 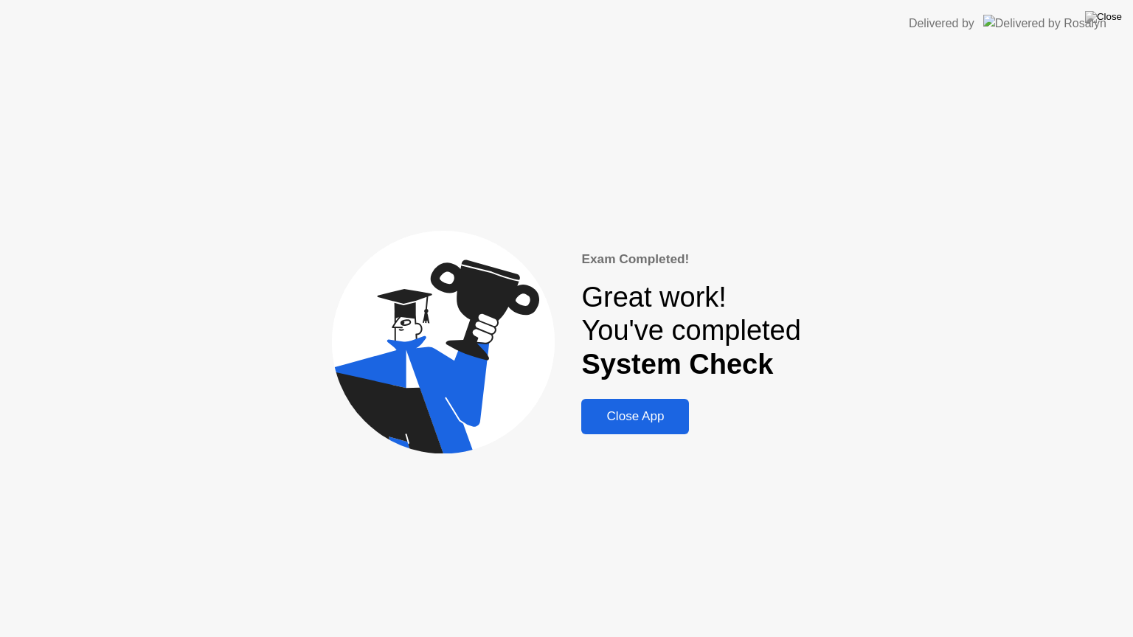 What do you see at coordinates (1103, 17) in the screenshot?
I see `img: Close` at bounding box center [1103, 17].